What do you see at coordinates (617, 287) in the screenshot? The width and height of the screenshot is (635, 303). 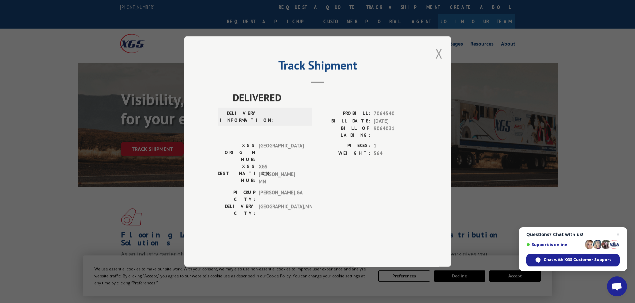 I see `div: Open chat` at bounding box center [617, 287].